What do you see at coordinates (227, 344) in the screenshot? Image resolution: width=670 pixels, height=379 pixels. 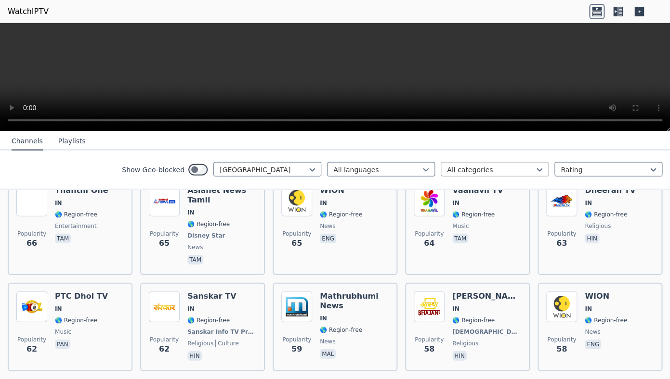 I see `span: culture` at bounding box center [227, 344].